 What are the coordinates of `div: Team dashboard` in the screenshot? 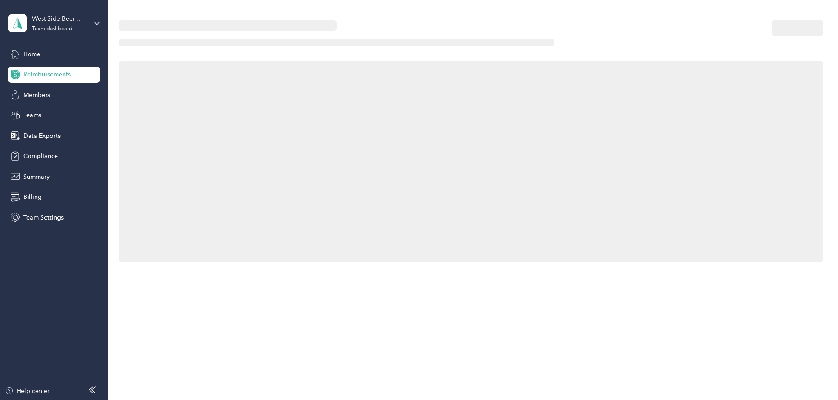 It's located at (52, 29).